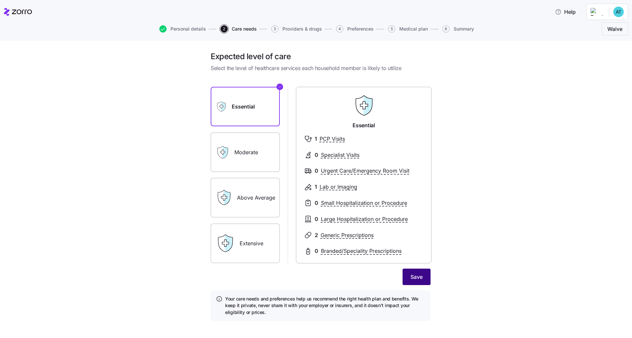  Describe the element at coordinates (414, 29) in the screenshot. I see `span: Medical plan` at that location.